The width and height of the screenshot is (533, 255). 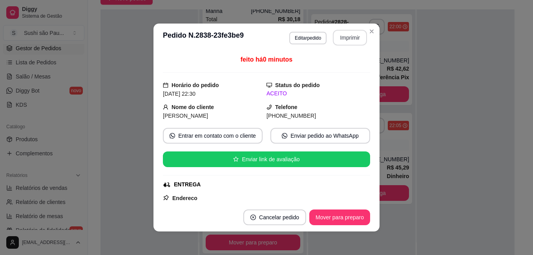 I want to click on strong: Telefone, so click(x=286, y=107).